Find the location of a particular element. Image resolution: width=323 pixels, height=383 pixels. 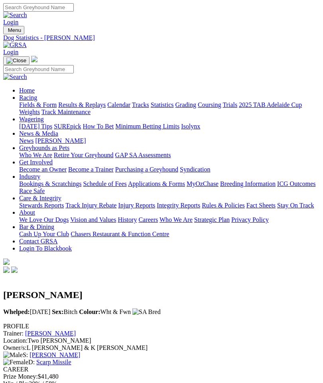

a: Integrity Reports is located at coordinates (178, 205).